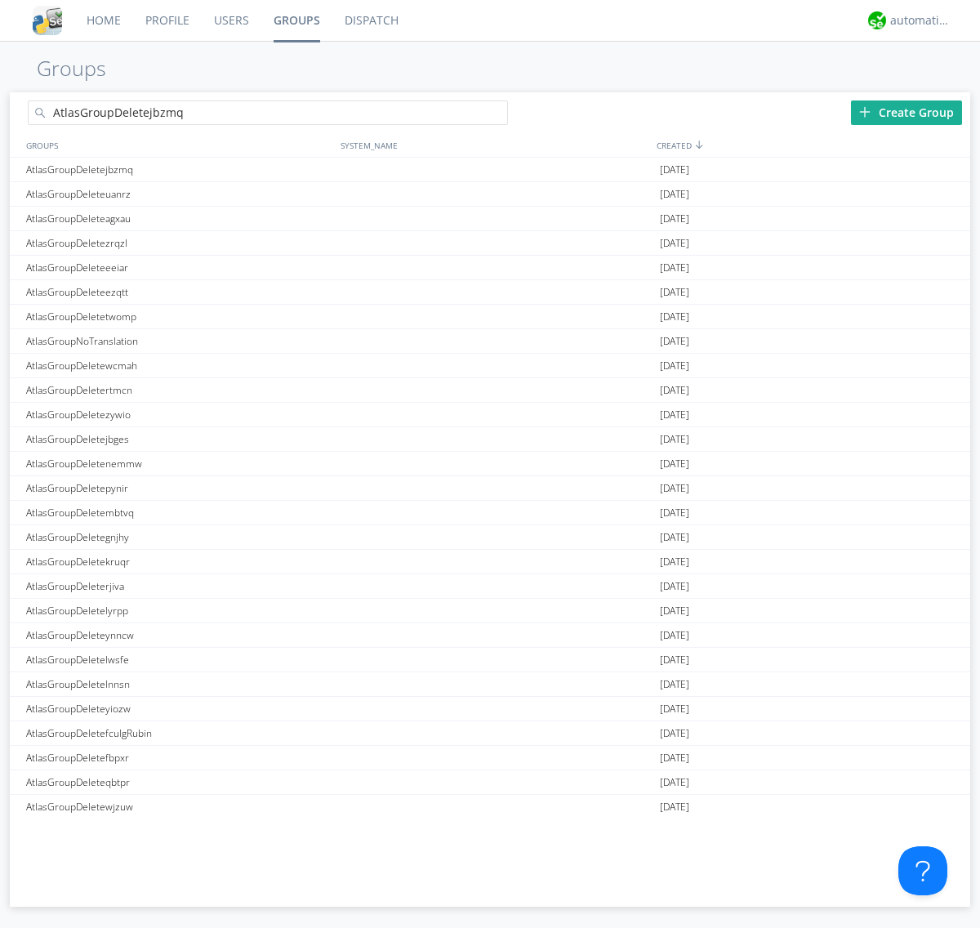  Describe the element at coordinates (47, 20) in the screenshot. I see `img: cddb5a64eb264b2086981ab96f4c1ba7` at that location.